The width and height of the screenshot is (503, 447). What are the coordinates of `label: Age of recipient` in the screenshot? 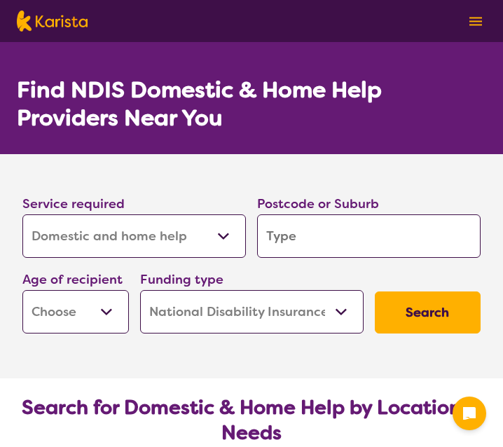 It's located at (72, 280).